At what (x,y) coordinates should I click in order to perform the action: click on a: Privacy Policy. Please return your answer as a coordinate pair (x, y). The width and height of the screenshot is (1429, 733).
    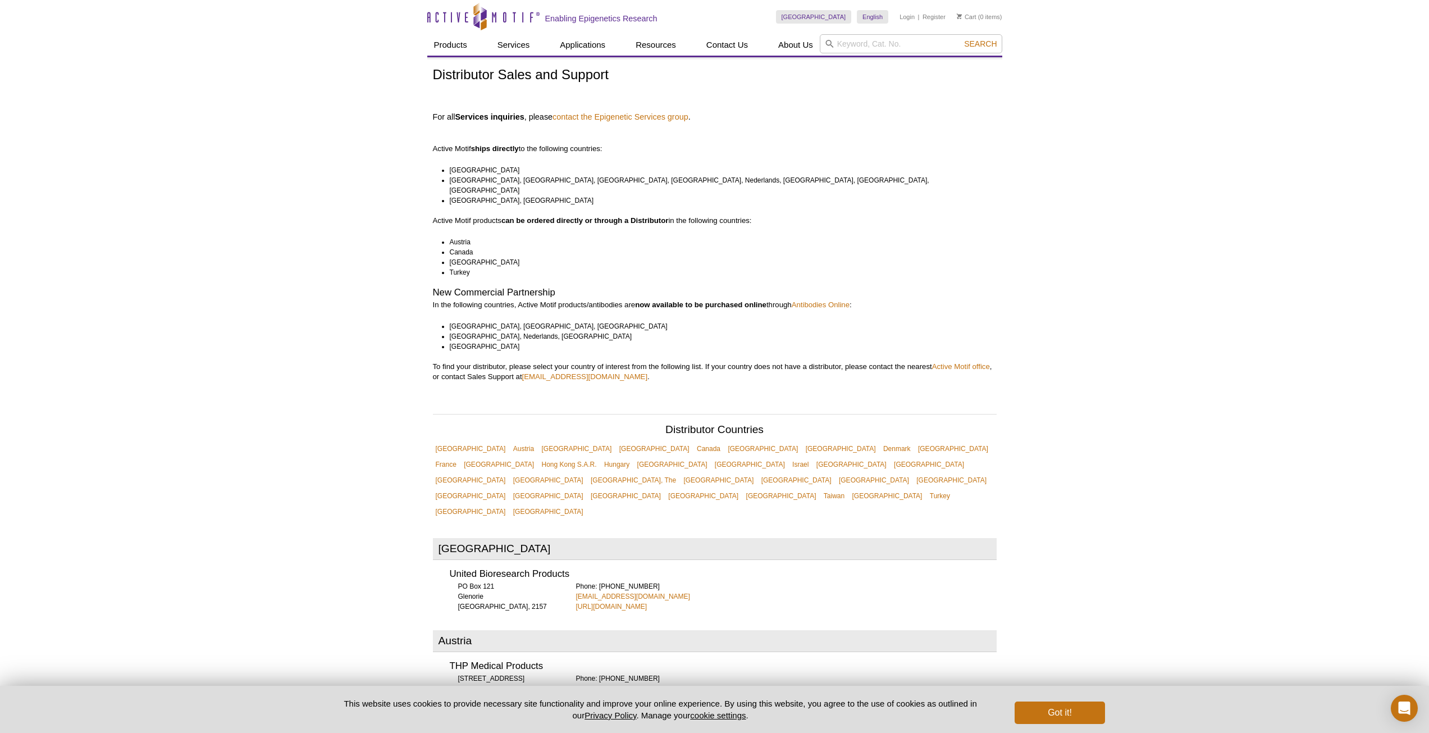
    Looking at the image, I should click on (610, 715).